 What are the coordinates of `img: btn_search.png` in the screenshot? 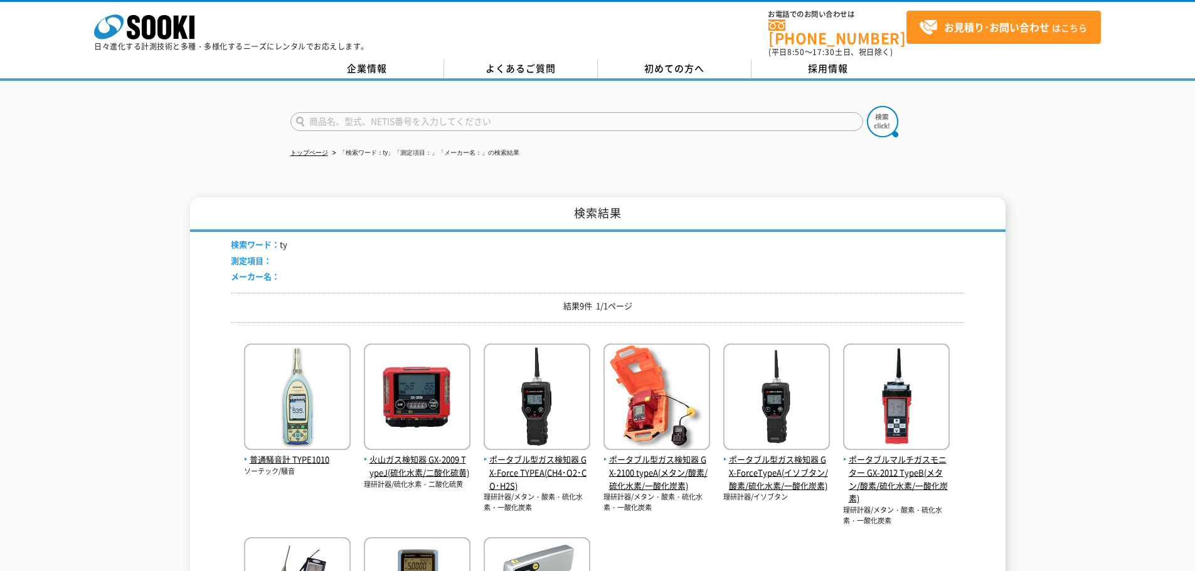 It's located at (882, 122).